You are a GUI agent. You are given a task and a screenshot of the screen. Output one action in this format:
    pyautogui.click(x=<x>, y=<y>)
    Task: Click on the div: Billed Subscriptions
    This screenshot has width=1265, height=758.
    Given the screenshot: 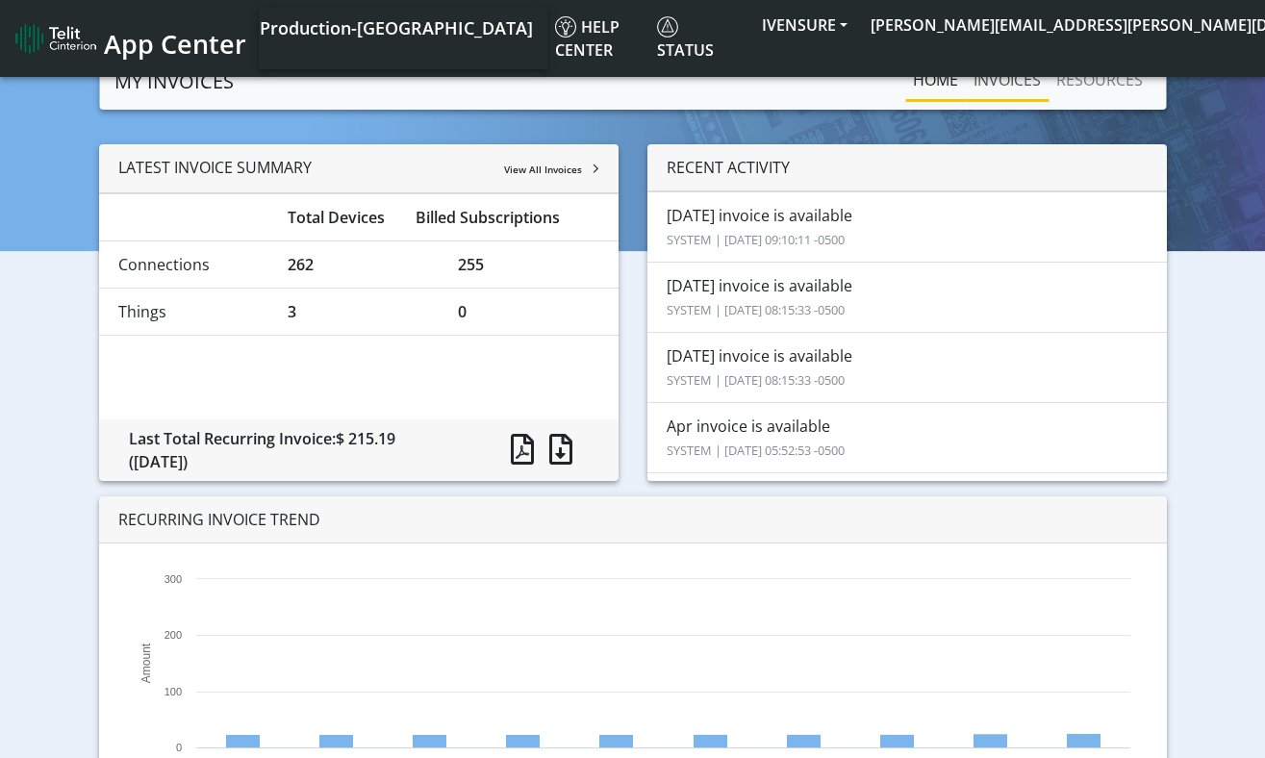 What is the action you would take?
    pyautogui.click(x=507, y=217)
    